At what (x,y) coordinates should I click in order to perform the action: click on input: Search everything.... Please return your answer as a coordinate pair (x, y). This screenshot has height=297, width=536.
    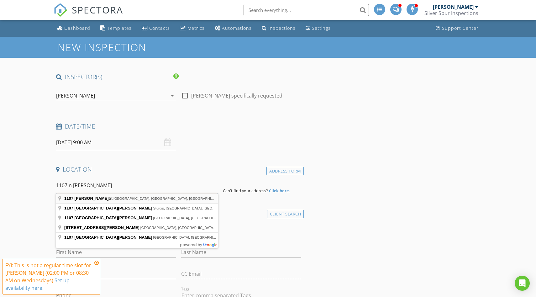
    Looking at the image, I should click on (306, 10).